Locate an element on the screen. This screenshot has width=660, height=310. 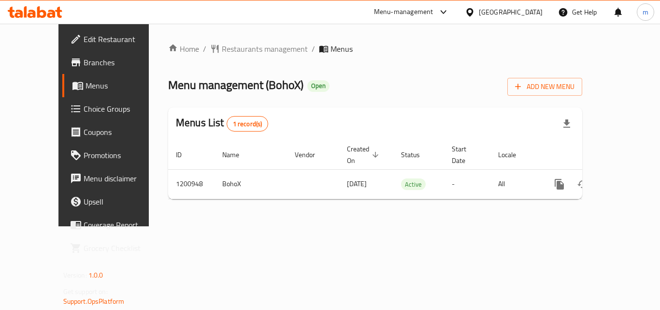
span: Coverage Report is located at coordinates (122, 225).